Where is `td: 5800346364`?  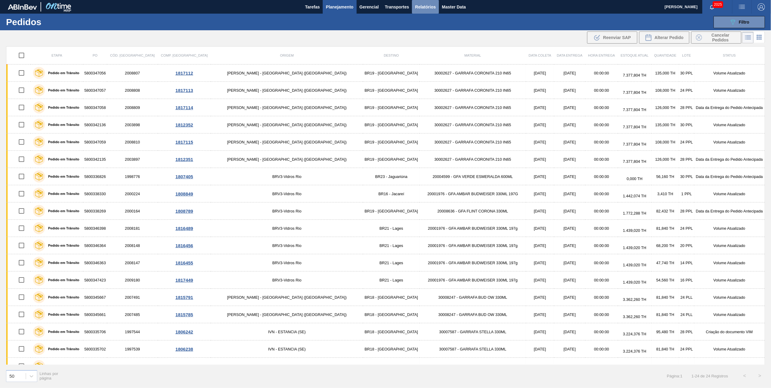
td: 5800346364 is located at coordinates (95, 245).